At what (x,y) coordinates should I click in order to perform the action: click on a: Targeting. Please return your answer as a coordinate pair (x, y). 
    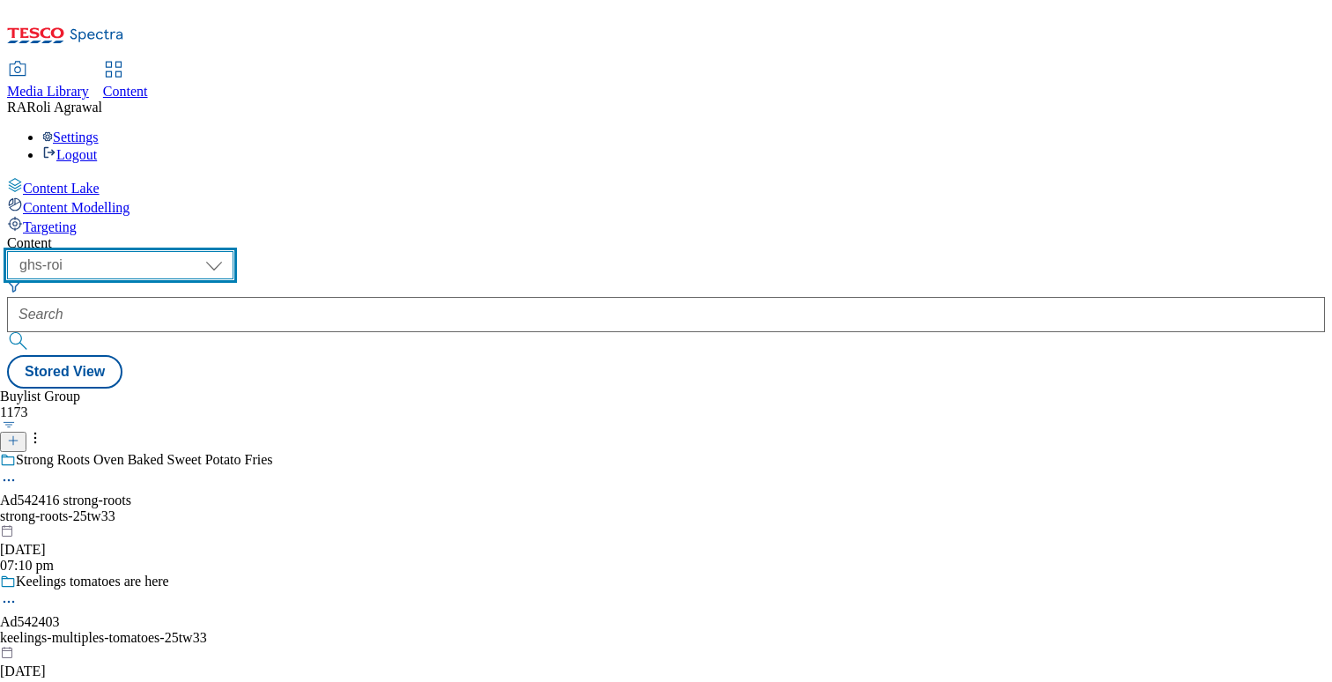
    Looking at the image, I should click on (666, 225).